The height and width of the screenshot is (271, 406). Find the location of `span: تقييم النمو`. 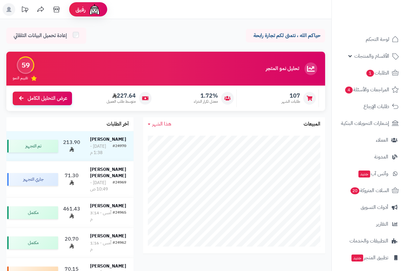

span: تقييم النمو is located at coordinates (20, 78).